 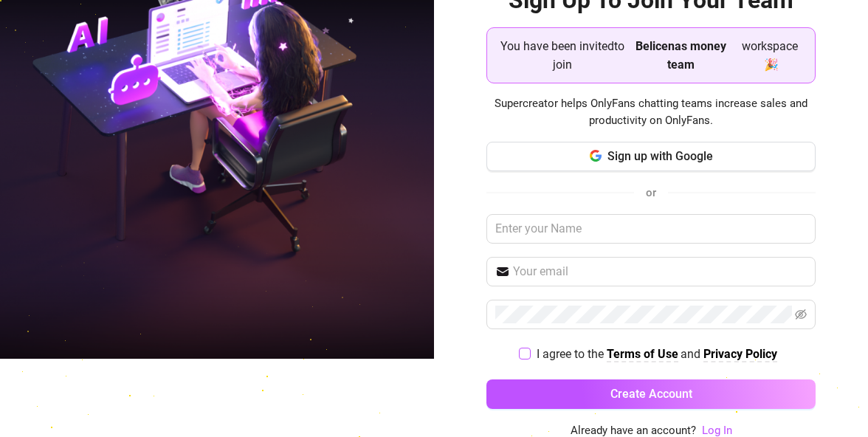 What do you see at coordinates (740, 354) in the screenshot?
I see `strong: Privacy Policy` at bounding box center [740, 354].